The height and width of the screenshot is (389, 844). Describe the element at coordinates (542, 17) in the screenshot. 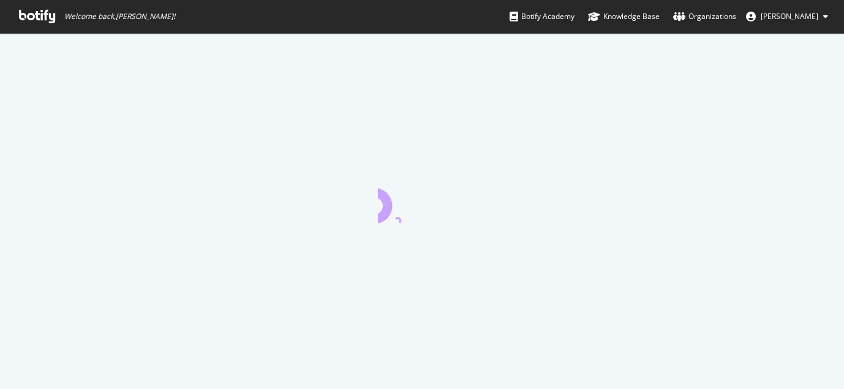

I see `div: Botify Academy` at that location.